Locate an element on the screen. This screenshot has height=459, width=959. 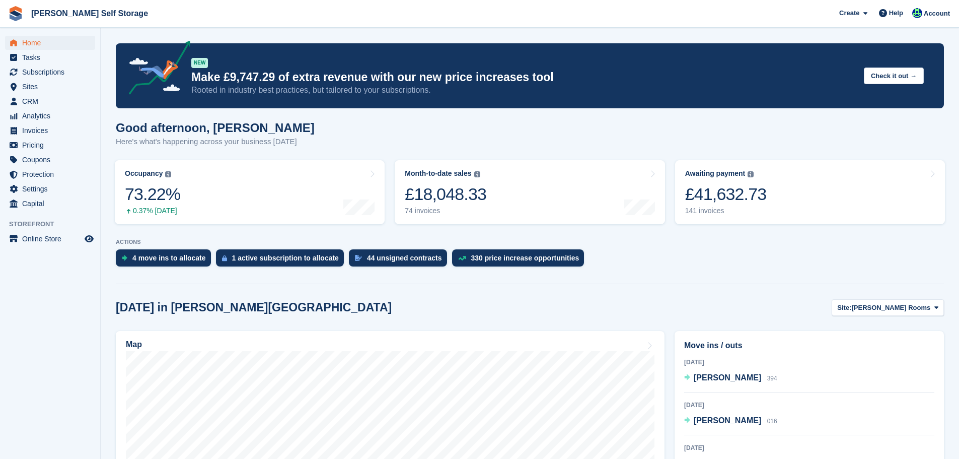
div: Awaiting payment is located at coordinates (716, 173).